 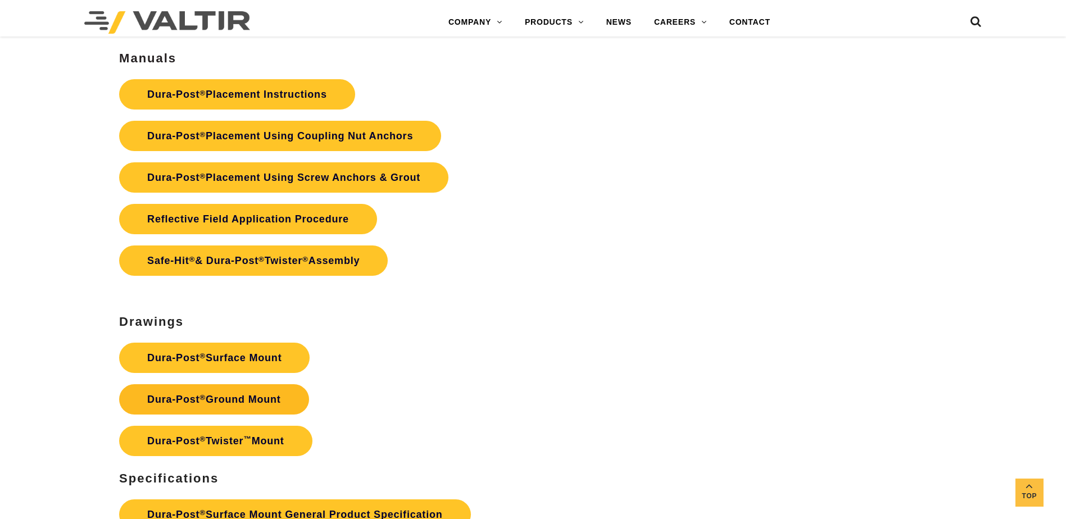 I want to click on a: Reflective Field Application Procedure, so click(x=248, y=219).